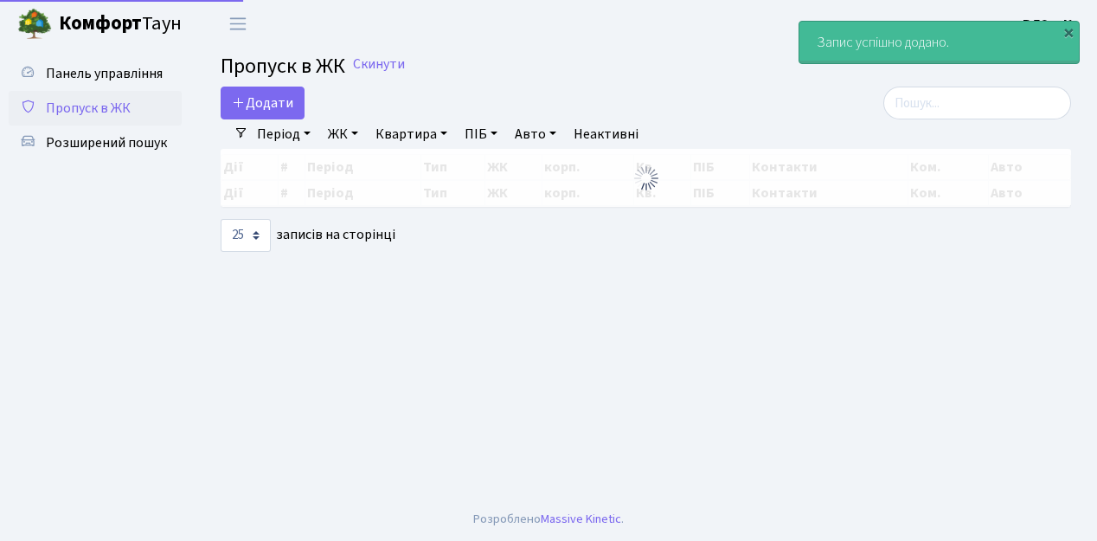 The width and height of the screenshot is (1097, 541). What do you see at coordinates (535, 134) in the screenshot?
I see `a: Авто` at bounding box center [535, 134].